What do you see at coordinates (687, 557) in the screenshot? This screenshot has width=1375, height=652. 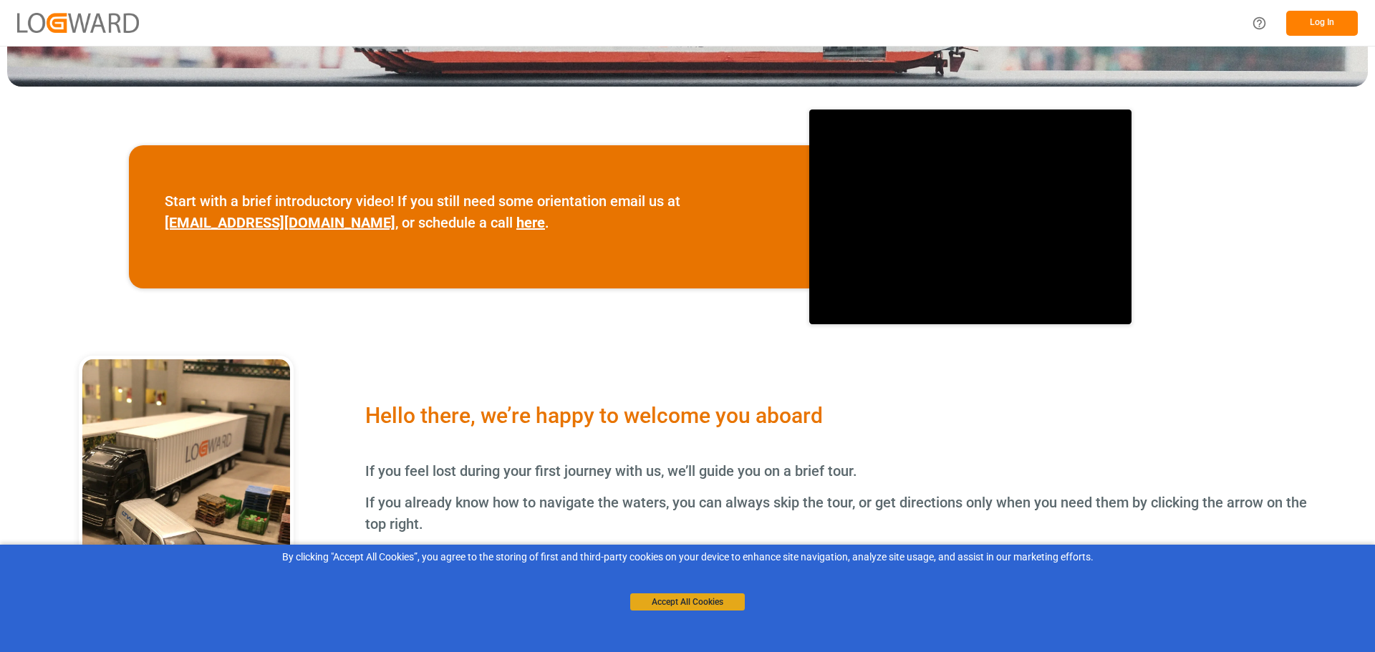 I see `div: By clicking "Accept All Cookies”, you agree to the storing of first and third-party cookies on yo...` at bounding box center [687, 557].